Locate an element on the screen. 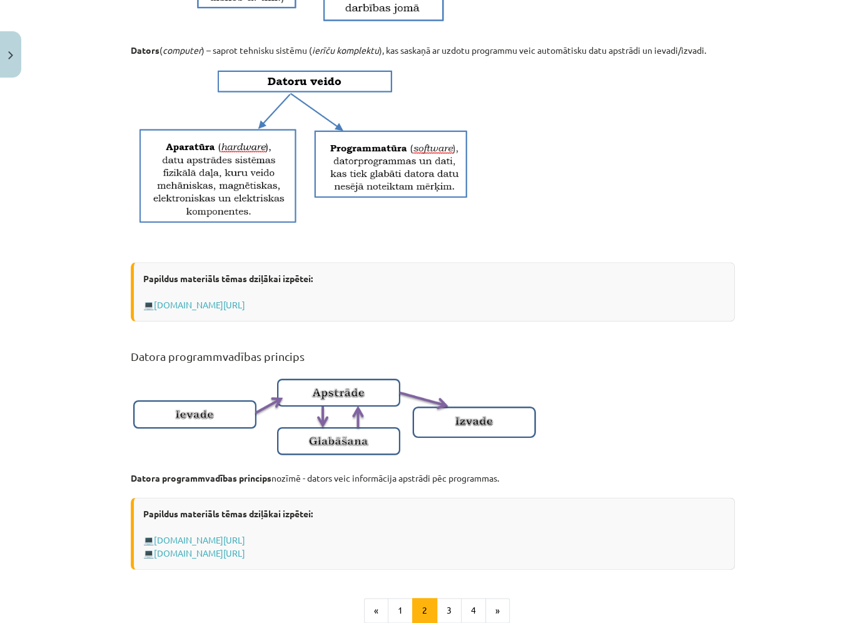 The width and height of the screenshot is (865, 623). strong: Datora programmvadības princips is located at coordinates (201, 478).